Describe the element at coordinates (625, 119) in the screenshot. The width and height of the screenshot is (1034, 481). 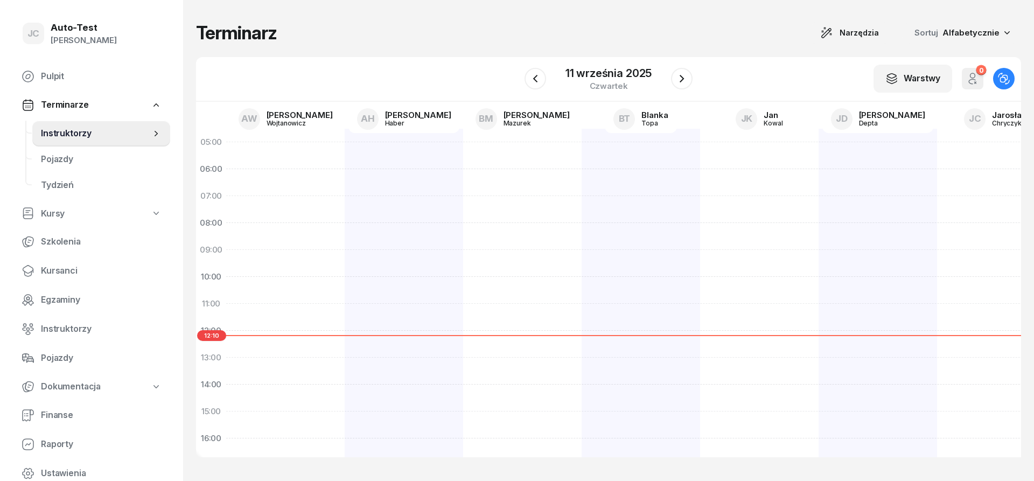
I see `span: BT` at that location.